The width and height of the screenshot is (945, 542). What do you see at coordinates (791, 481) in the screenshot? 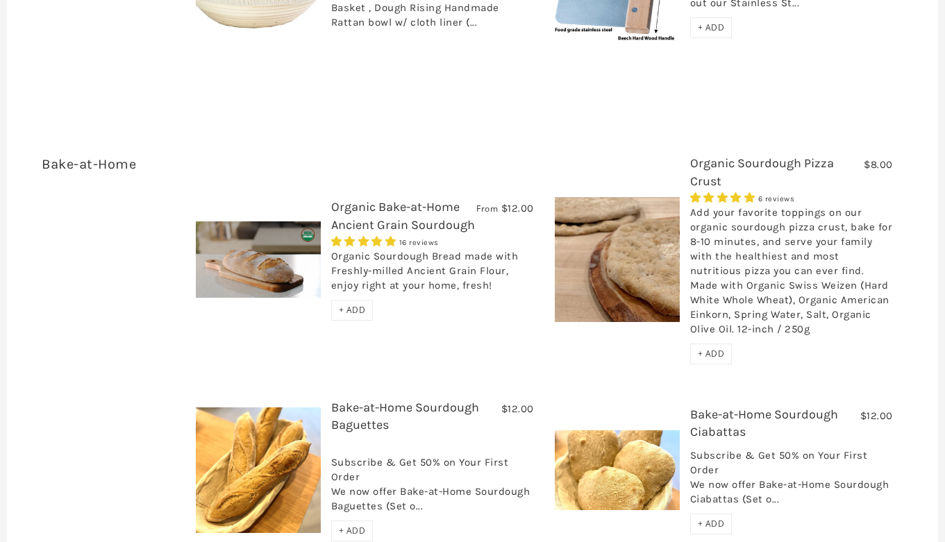
I see `div: Subscribe & Get 50% on Your First Order We now offer Bake-at-Home Sourdough Ciabattas (Set o...` at bounding box center [791, 481].